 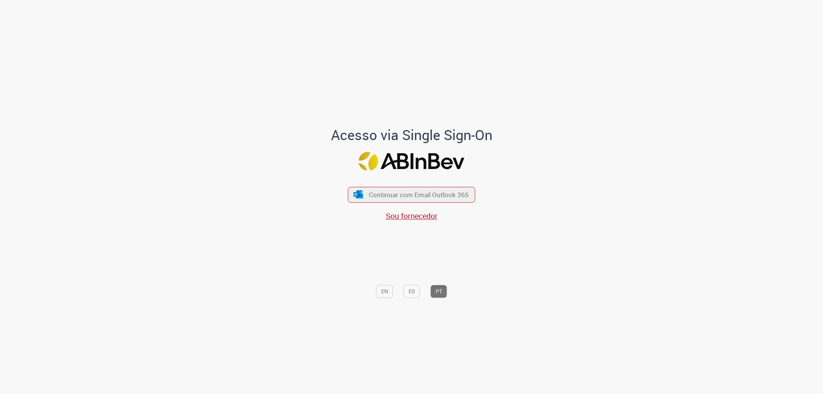 I want to click on h1: Acesso via Single Sign-On, so click(x=411, y=135).